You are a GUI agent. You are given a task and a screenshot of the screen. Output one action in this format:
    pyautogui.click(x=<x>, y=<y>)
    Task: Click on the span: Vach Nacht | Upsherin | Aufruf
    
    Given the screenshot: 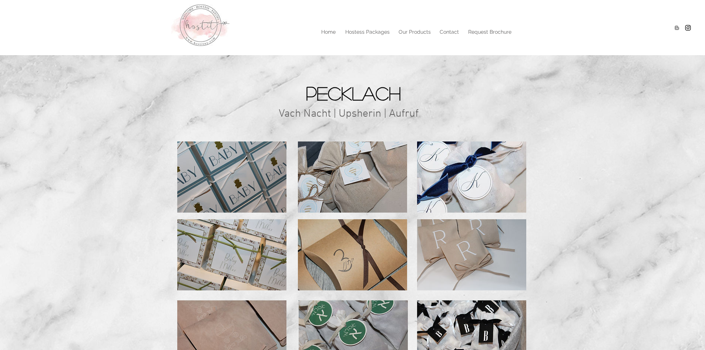 What is the action you would take?
    pyautogui.click(x=349, y=114)
    